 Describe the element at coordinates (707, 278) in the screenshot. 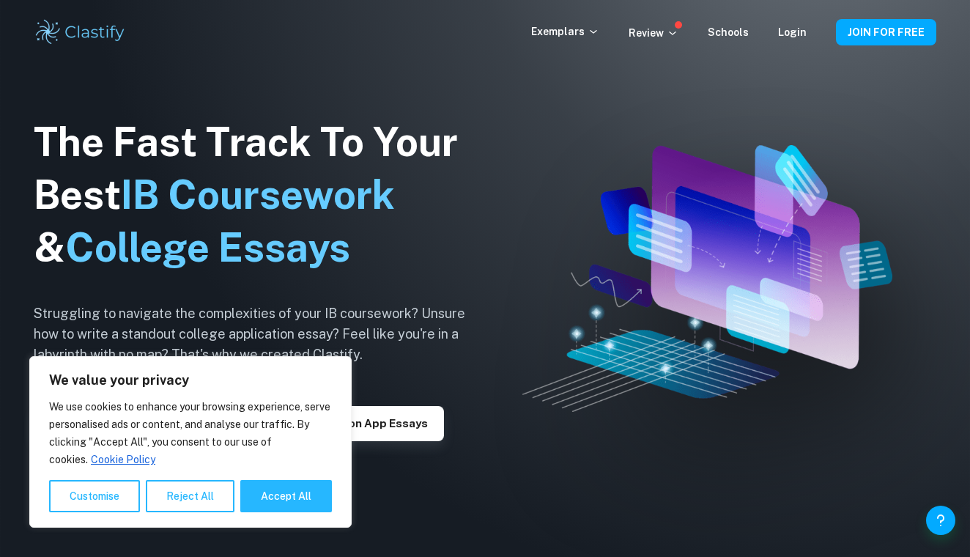

I see `img: Clastify hero` at that location.